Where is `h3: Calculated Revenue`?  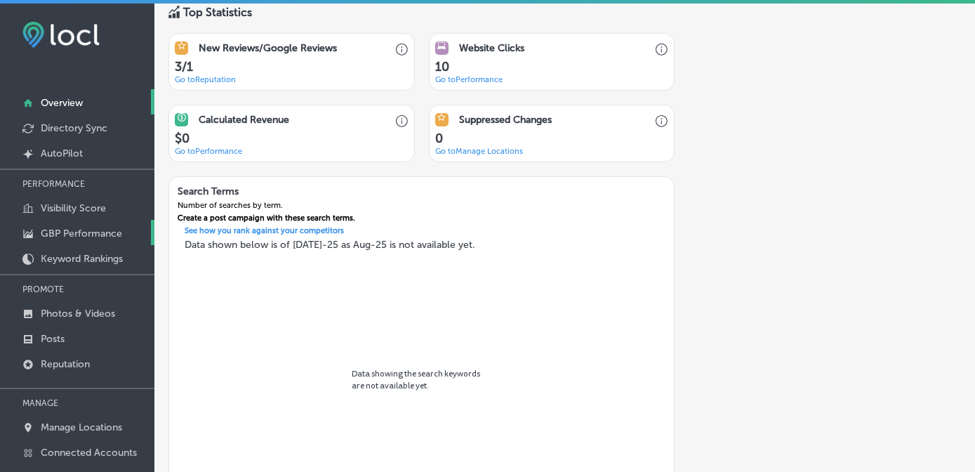
h3: Calculated Revenue is located at coordinates (244, 119).